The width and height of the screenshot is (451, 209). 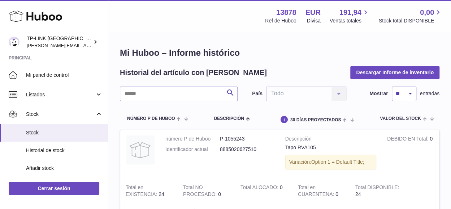 What do you see at coordinates (314, 21) in the screenshot?
I see `div: Divisa` at bounding box center [314, 21].